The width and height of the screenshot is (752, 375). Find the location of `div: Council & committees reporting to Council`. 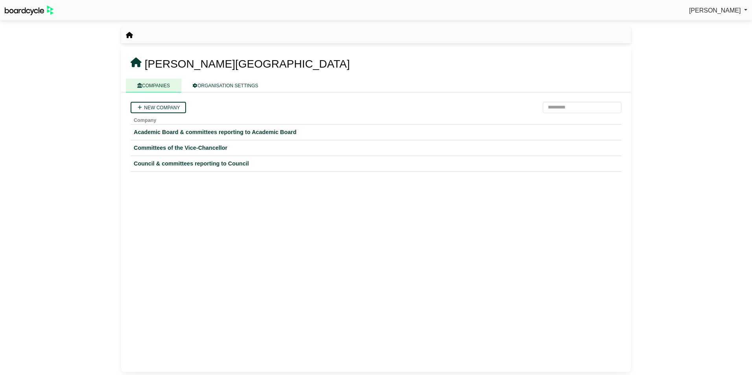

div: Council & committees reporting to Council is located at coordinates (376, 164).